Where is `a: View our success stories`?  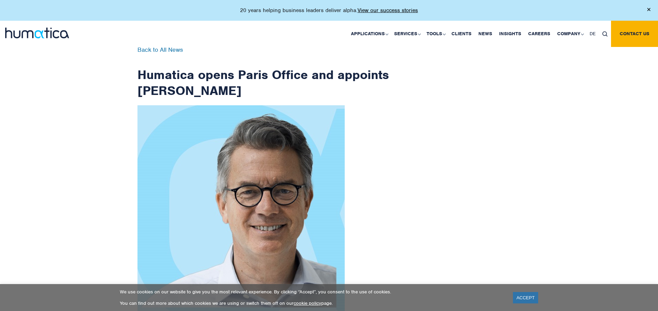
a: View our success stories is located at coordinates (387, 10).